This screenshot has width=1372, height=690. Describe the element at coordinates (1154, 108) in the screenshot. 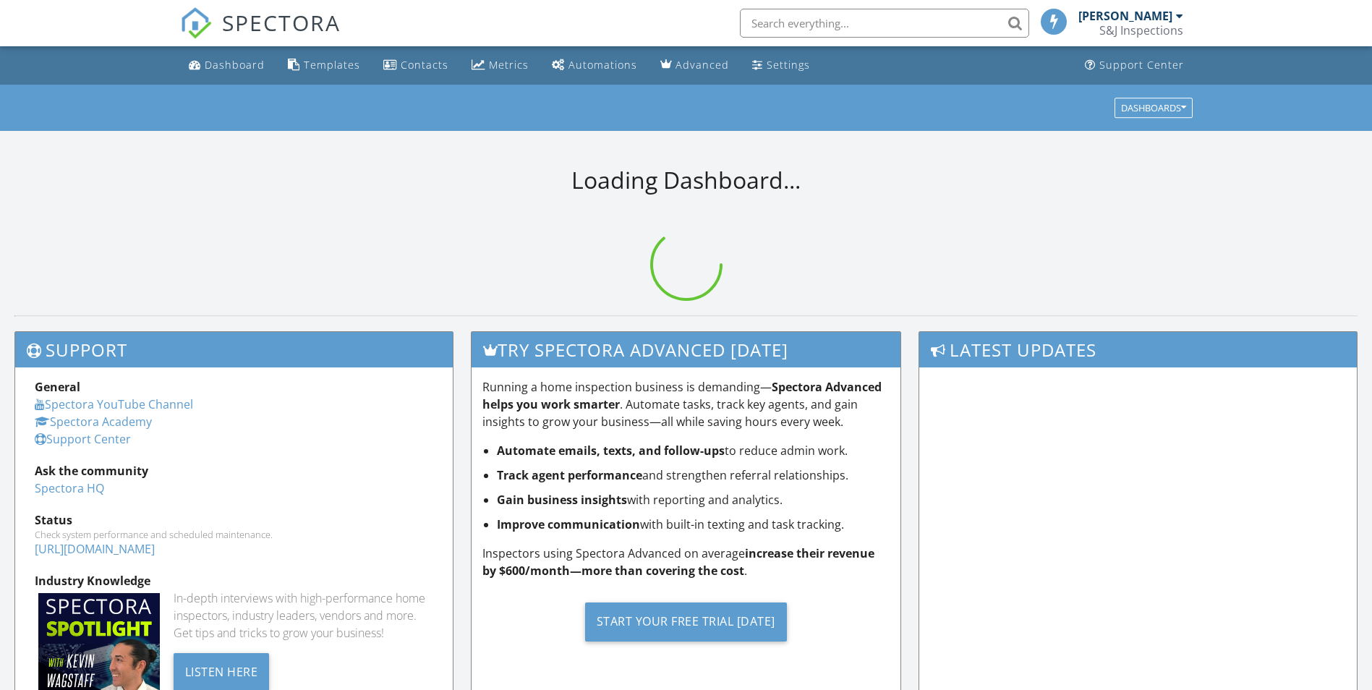

I see `button: Dashboards` at that location.